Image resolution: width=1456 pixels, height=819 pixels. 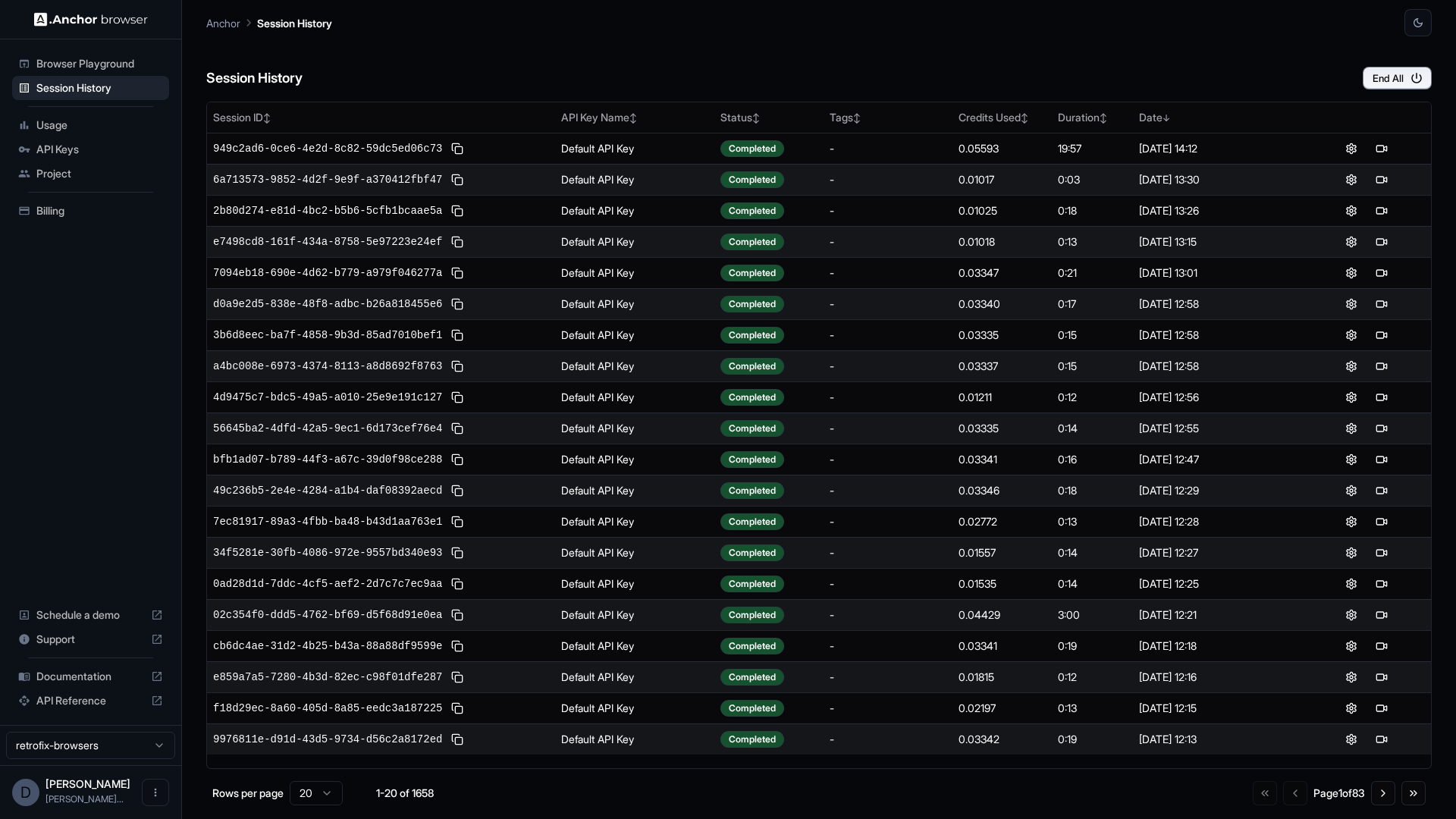 I want to click on span: Daniel Portela, so click(x=88, y=784).